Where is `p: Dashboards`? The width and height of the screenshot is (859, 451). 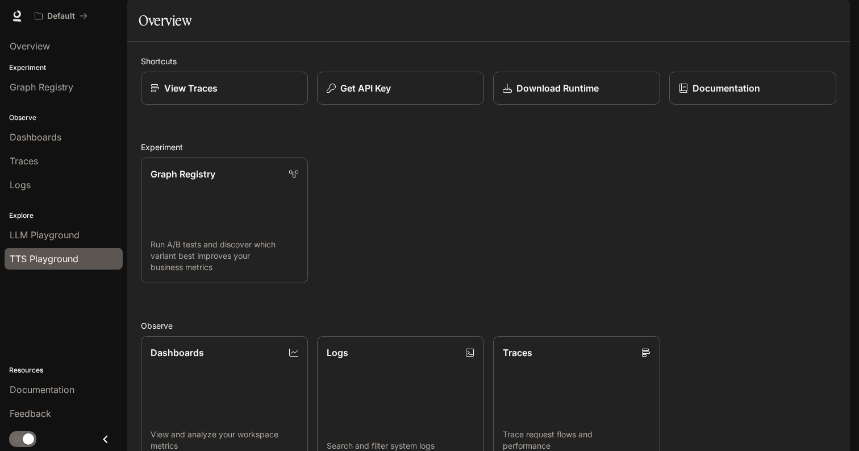 p: Dashboards is located at coordinates (177, 352).